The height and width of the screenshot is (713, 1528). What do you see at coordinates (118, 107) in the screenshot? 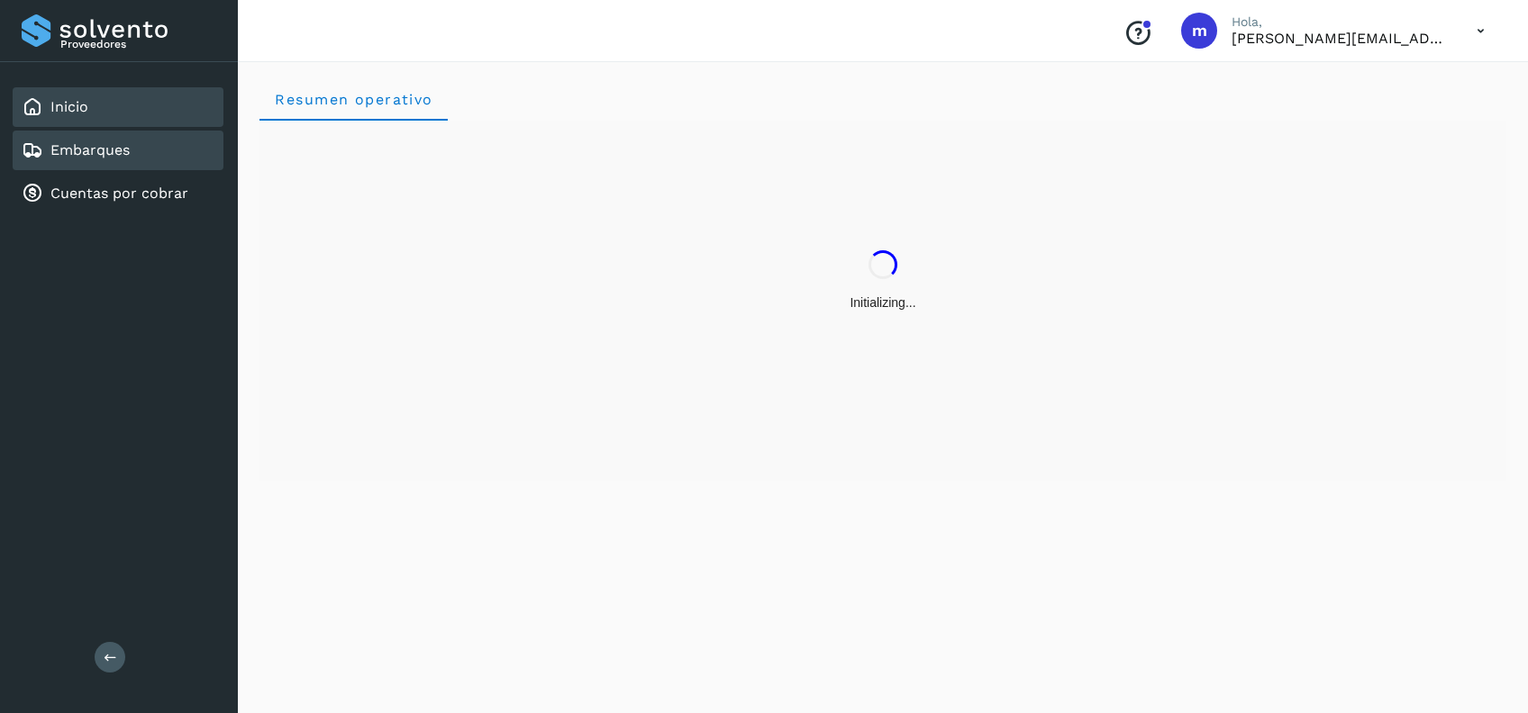
I see `div: Inicio` at bounding box center [118, 107].